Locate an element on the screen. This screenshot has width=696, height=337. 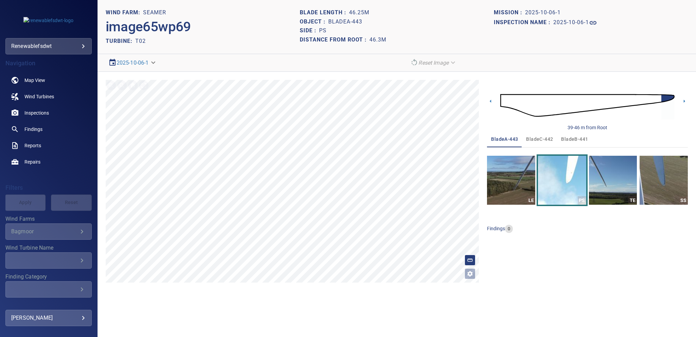
div: Bagmoor is located at coordinates (45, 231).